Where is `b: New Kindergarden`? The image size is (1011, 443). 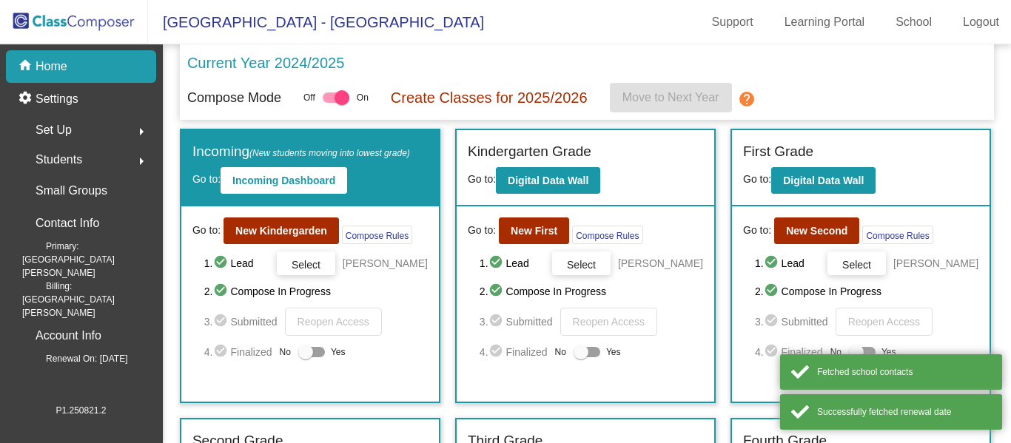 b: New Kindergarden is located at coordinates (281, 231).